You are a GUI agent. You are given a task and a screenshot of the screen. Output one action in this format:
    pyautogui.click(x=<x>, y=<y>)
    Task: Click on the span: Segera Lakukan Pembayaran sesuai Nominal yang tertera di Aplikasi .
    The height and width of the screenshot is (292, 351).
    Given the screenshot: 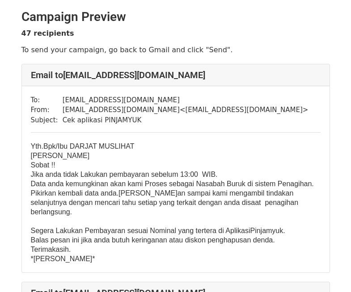 What is the action you would take?
    pyautogui.click(x=158, y=230)
    